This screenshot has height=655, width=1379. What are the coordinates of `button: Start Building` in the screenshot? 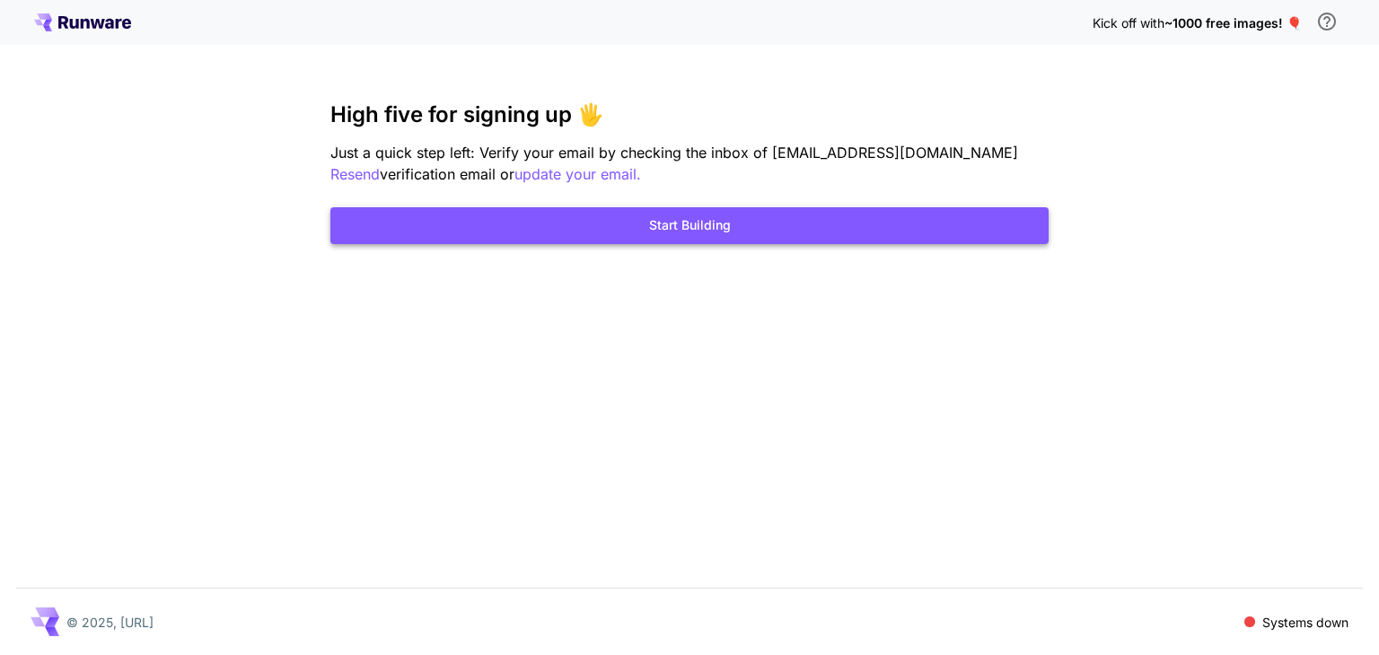 It's located at (689, 225).